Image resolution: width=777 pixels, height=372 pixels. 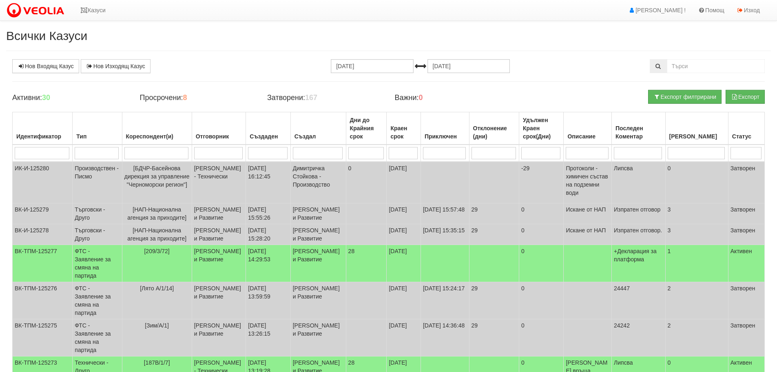 I want to click on b: 0, so click(x=421, y=97).